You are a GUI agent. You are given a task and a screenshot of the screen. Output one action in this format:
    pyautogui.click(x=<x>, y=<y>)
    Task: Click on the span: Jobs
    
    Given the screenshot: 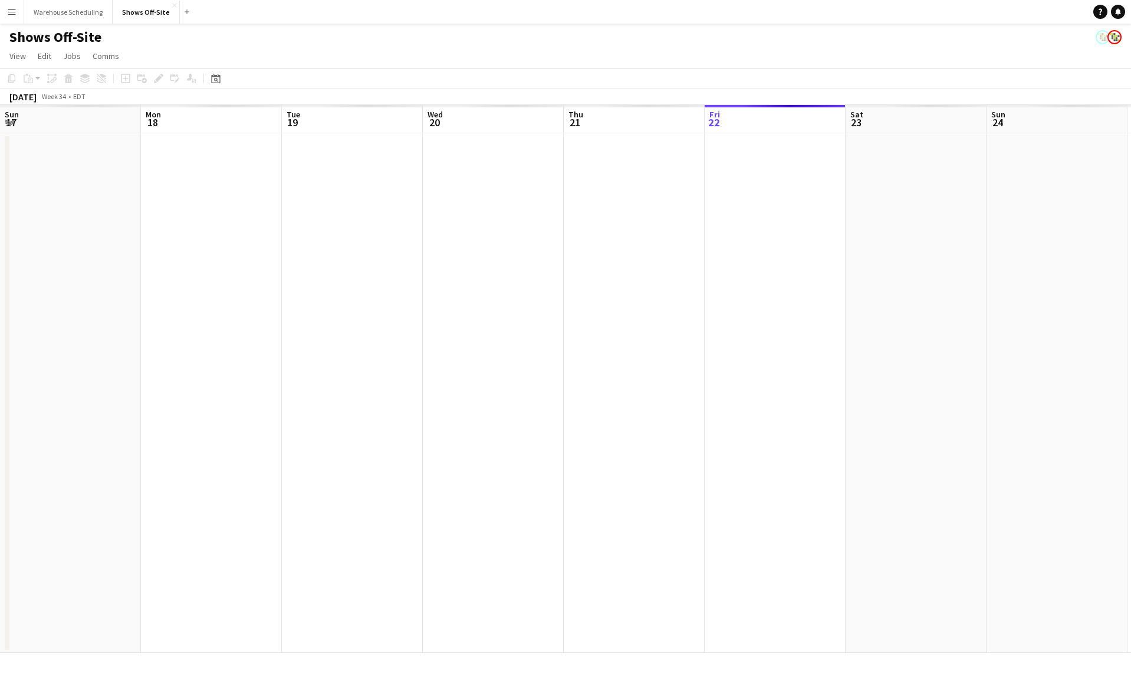 What is the action you would take?
    pyautogui.click(x=72, y=56)
    